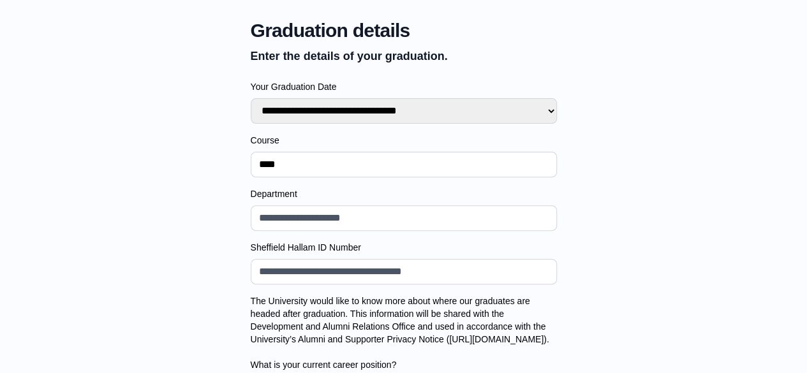 The width and height of the screenshot is (807, 373). Describe the element at coordinates (404, 248) in the screenshot. I see `label: Sheffield Hallam ID Number` at that location.